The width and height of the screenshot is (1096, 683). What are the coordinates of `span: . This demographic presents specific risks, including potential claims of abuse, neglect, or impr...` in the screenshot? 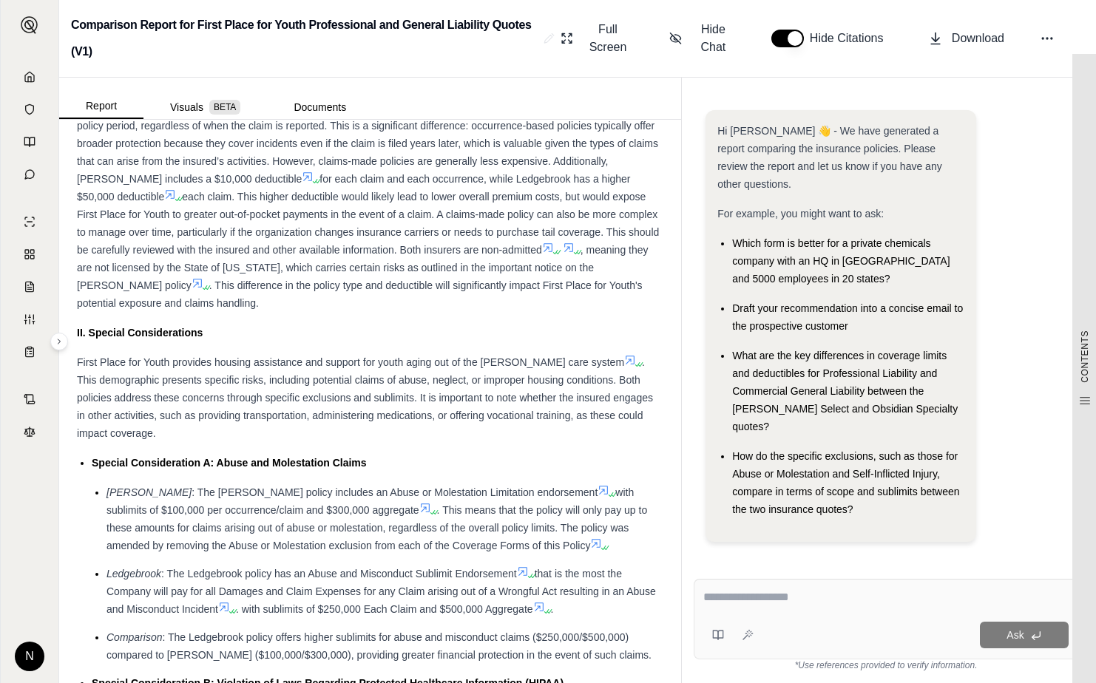 It's located at (365, 398).